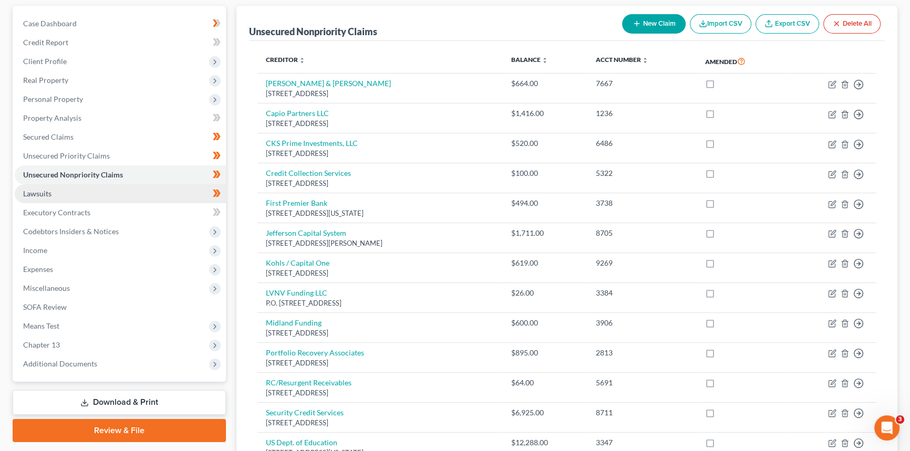 Image resolution: width=910 pixels, height=451 pixels. Describe the element at coordinates (545, 233) in the screenshot. I see `div: $1,711.00` at that location.